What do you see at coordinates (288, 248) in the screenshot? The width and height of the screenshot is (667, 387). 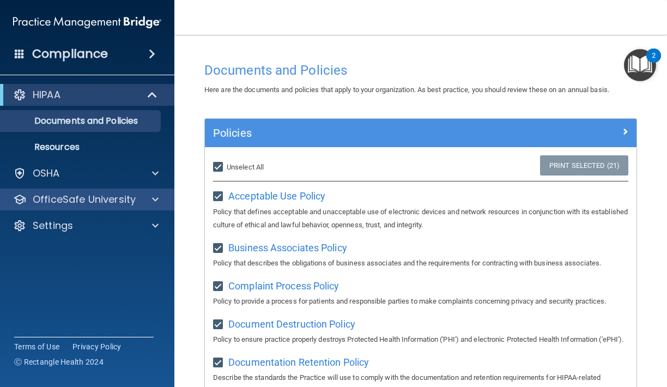 I see `span: Business Associates Policy` at bounding box center [288, 248].